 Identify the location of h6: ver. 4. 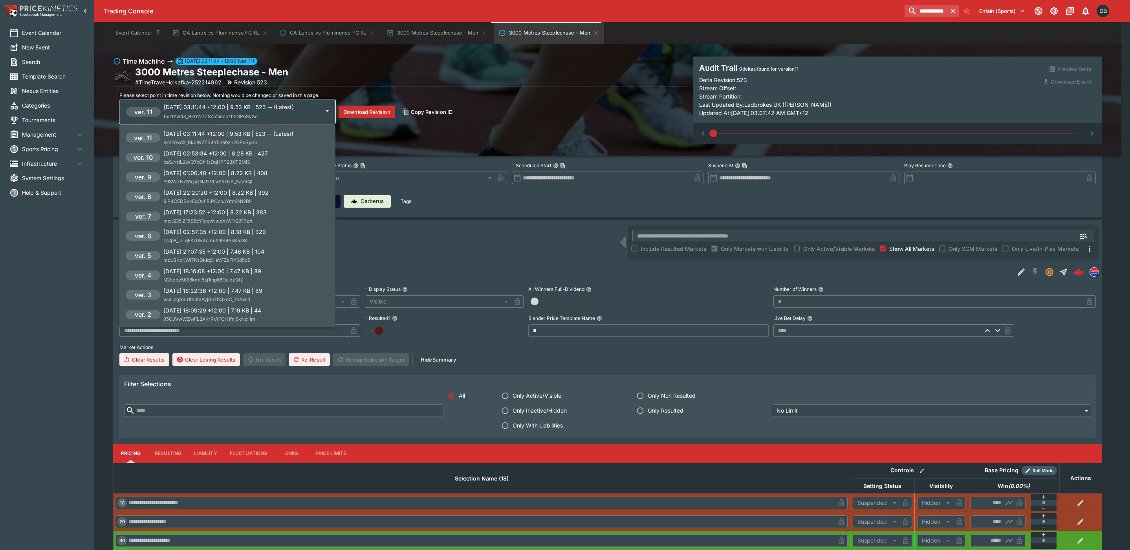
(143, 275).